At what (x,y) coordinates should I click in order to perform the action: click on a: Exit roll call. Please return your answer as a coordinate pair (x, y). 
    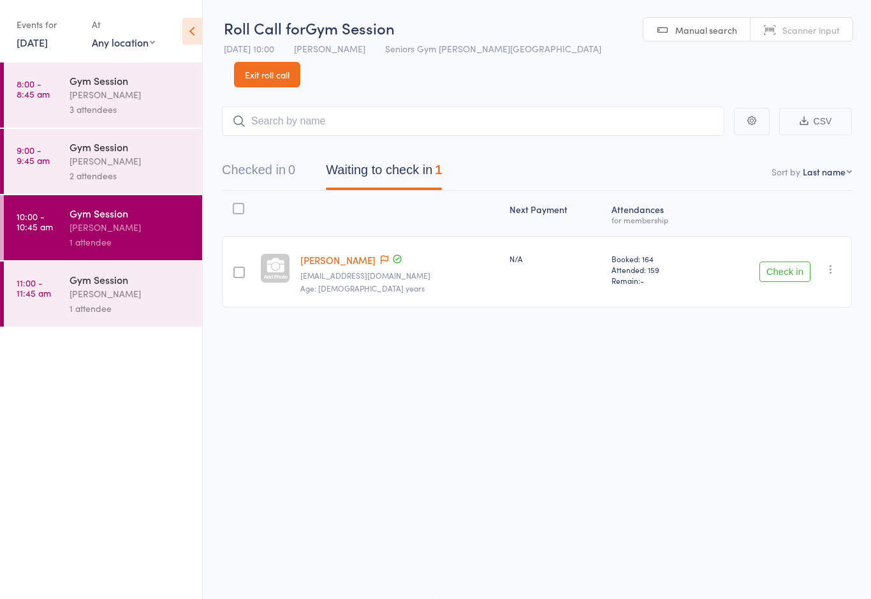
    Looking at the image, I should click on (267, 75).